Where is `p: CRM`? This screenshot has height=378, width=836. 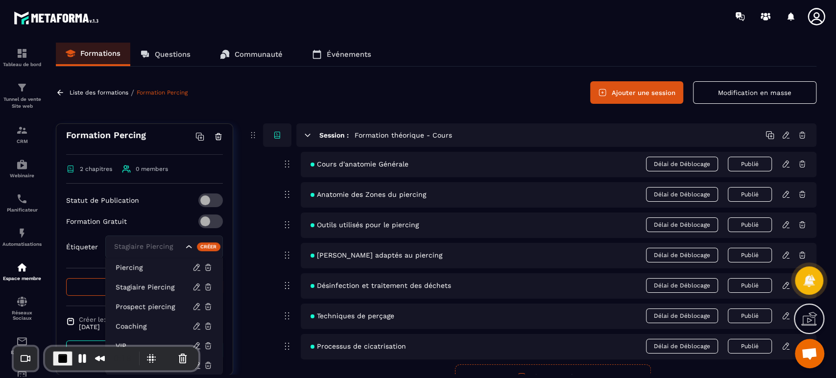
p: CRM is located at coordinates (22, 141).